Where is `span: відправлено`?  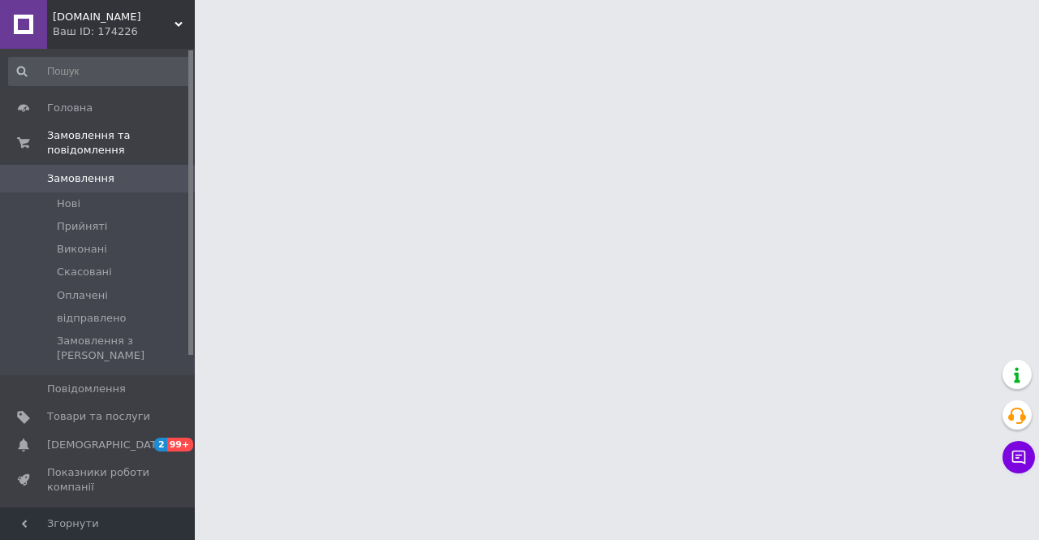
span: відправлено is located at coordinates (91, 318).